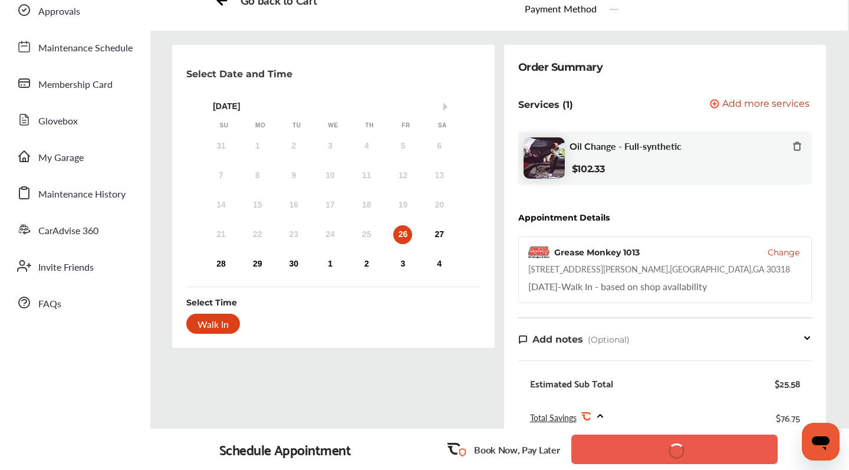  I want to click on a: Maintenance History, so click(74, 193).